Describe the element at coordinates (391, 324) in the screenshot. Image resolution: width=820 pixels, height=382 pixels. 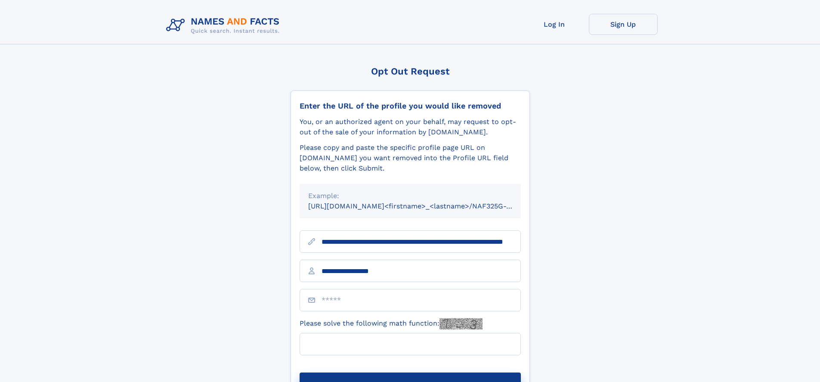
I see `label: Please solve the following math function:` at that location.